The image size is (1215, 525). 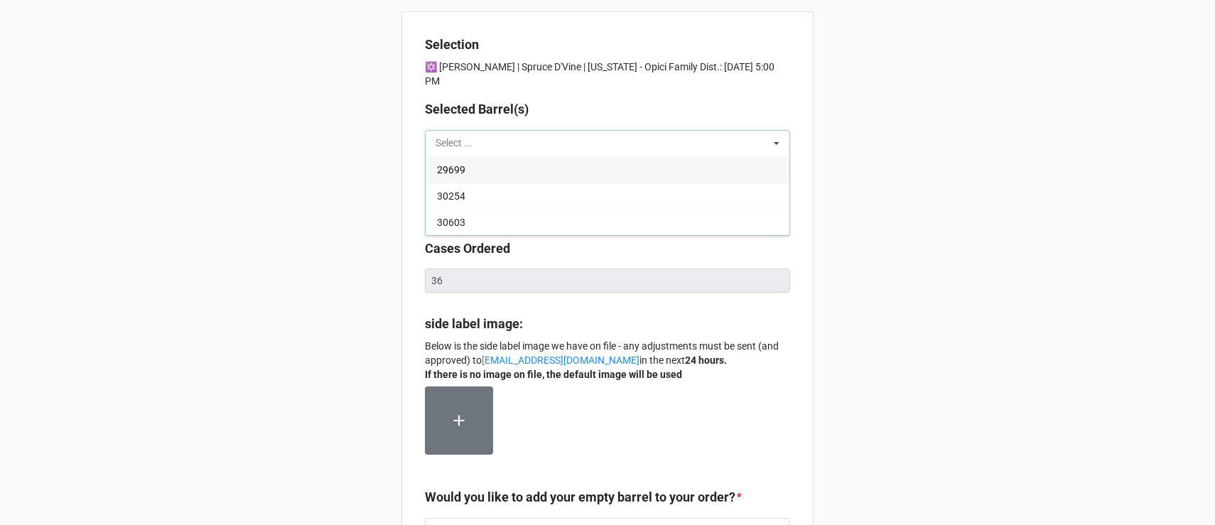 I want to click on p: Below is the side label image we have on file - any adjustments must be sent (and approved) to in..., so click(x=607, y=360).